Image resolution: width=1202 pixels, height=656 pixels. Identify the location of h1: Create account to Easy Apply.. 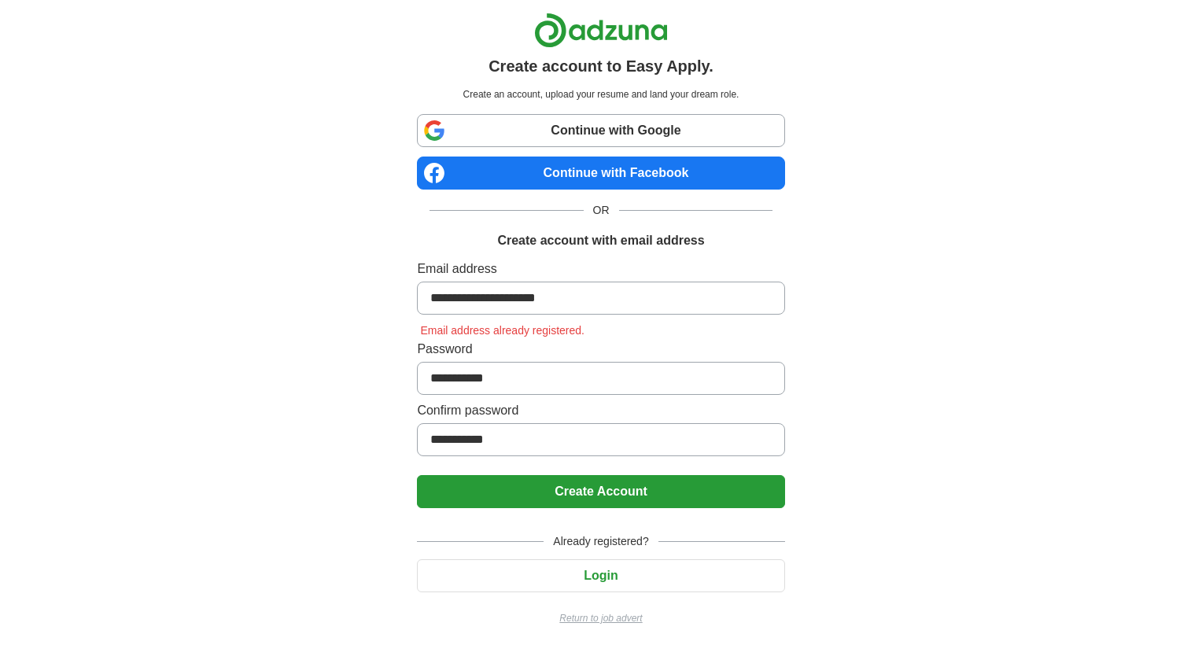
(601, 66).